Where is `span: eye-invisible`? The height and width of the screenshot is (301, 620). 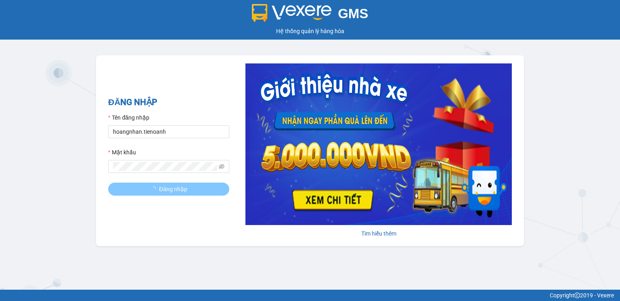 span: eye-invisible is located at coordinates (221, 166).